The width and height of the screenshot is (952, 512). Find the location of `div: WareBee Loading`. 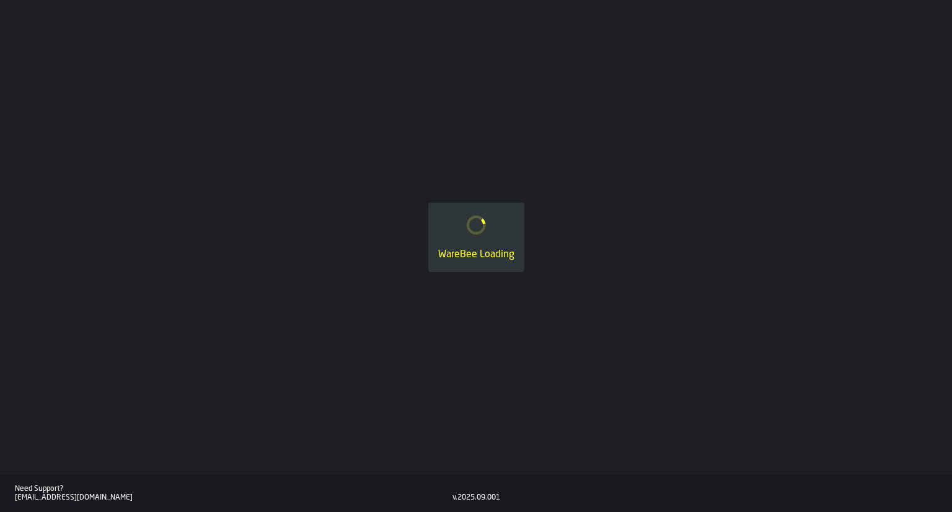

div: WareBee Loading is located at coordinates (476, 255).